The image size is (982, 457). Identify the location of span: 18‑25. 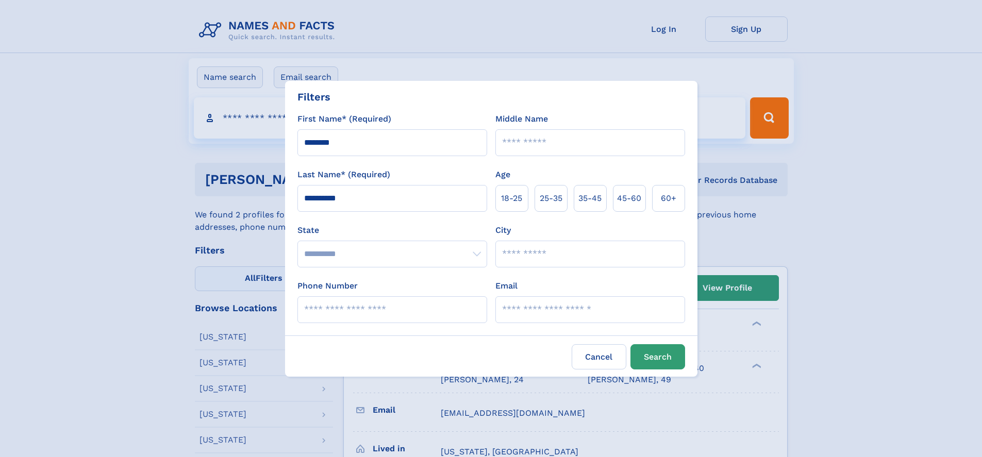
(512, 199).